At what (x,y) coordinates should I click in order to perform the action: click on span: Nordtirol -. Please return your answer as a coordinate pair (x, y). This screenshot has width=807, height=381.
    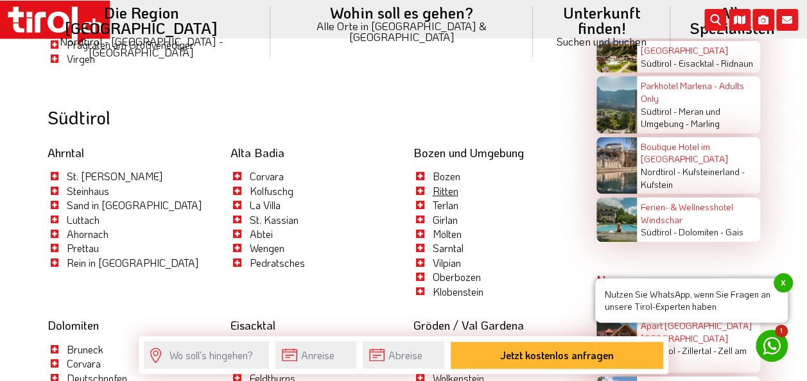
    Looking at the image, I should click on (660, 171).